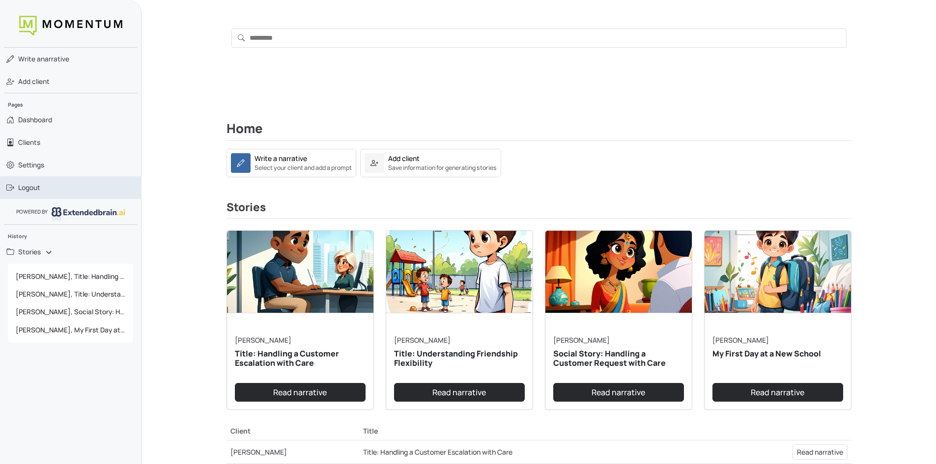 This screenshot has width=936, height=464. What do you see at coordinates (539, 210) in the screenshot?
I see `h3: Stories` at bounding box center [539, 210].